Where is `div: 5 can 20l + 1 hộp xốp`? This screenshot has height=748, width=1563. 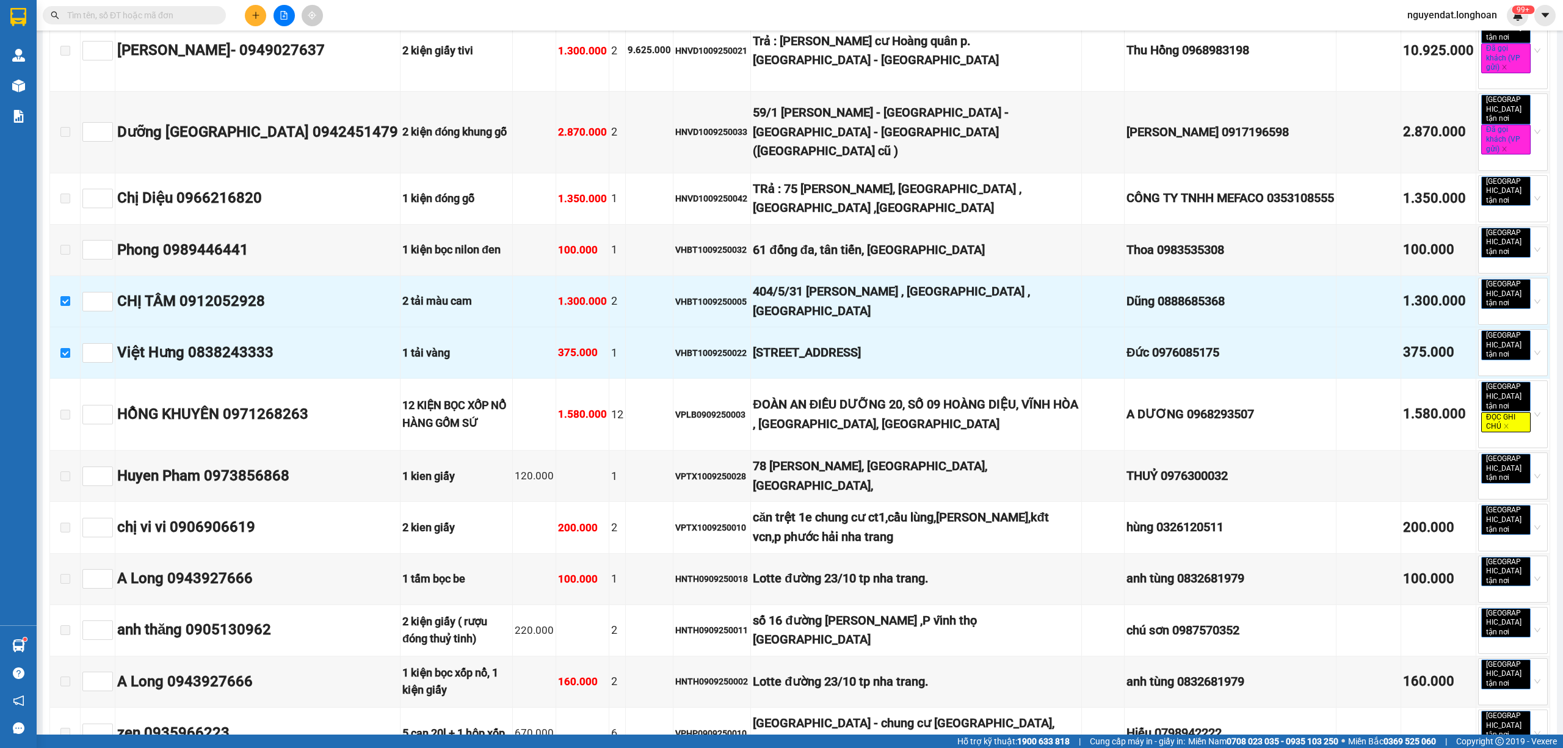 div: 5 can 20l + 1 hộp xốp is located at coordinates (456, 733).